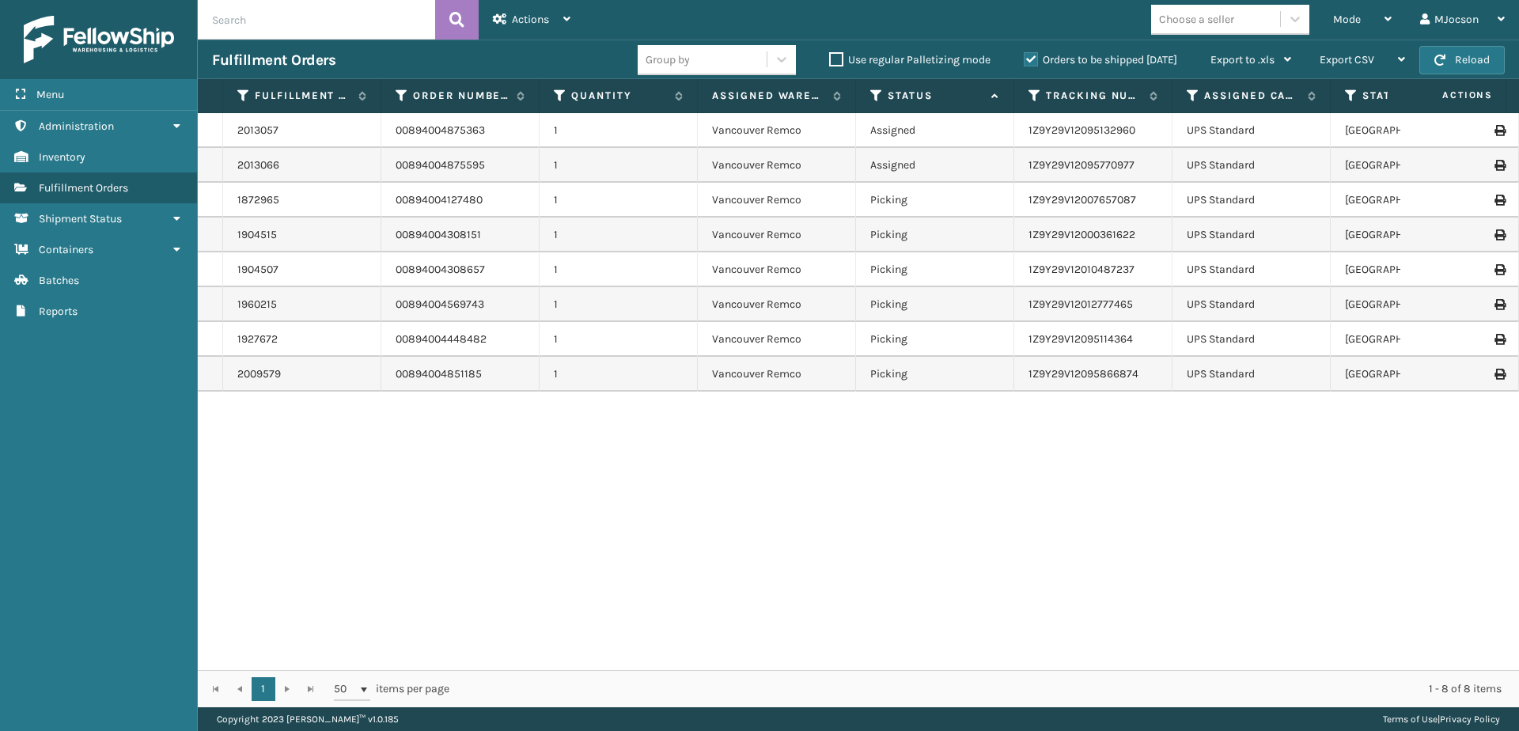  I want to click on label: Order Number, so click(460, 96).